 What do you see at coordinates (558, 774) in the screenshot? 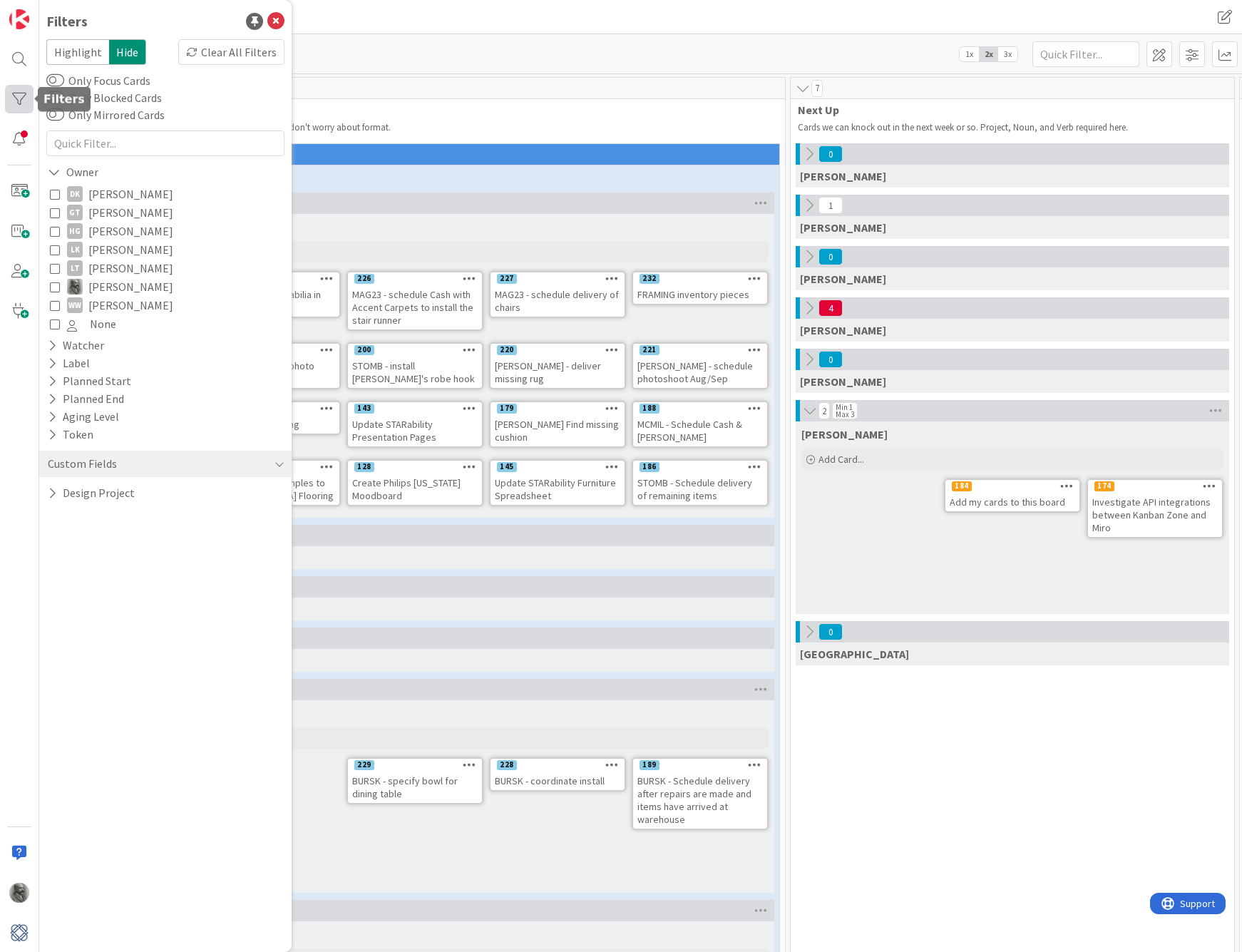
I see `div: 228BURSK - coordinate install` at bounding box center [558, 774].